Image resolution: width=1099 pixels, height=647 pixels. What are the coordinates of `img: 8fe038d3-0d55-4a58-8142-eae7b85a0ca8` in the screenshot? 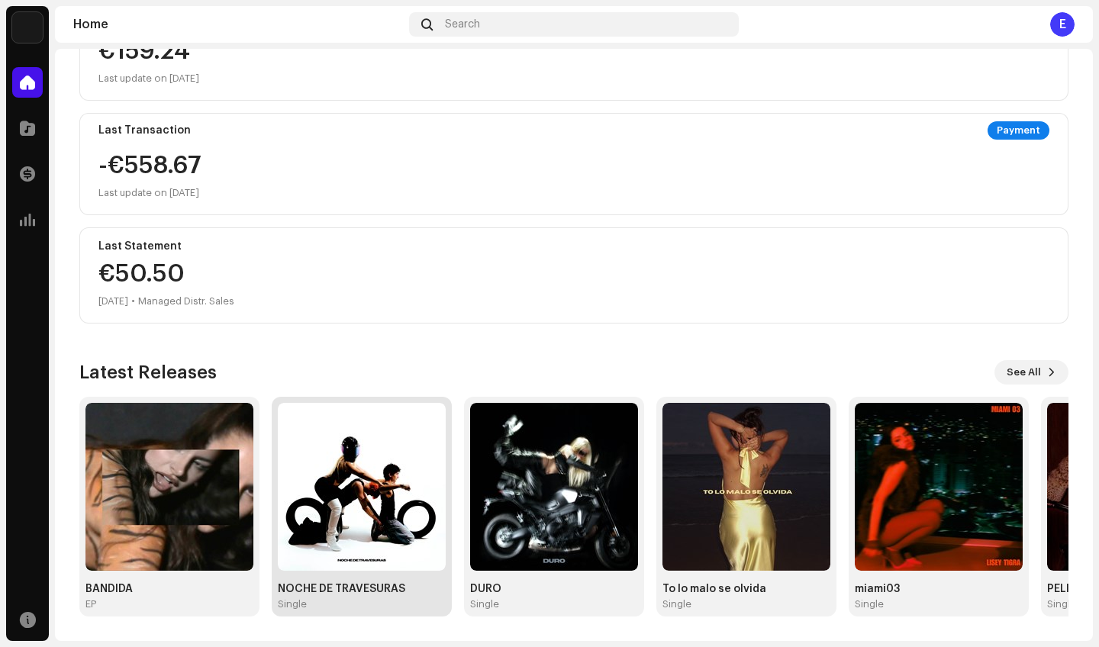 It's located at (554, 487).